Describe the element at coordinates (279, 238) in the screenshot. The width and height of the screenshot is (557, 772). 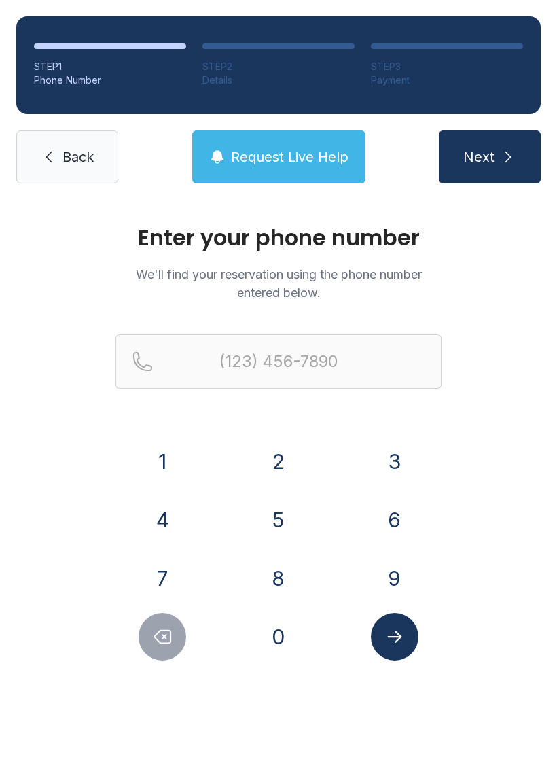
I see `h1: Enter your phone number` at that location.